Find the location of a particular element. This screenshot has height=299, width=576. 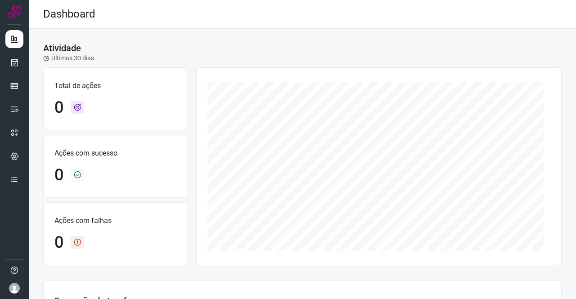

img: avatar-user-boy.jpg is located at coordinates (14, 288).